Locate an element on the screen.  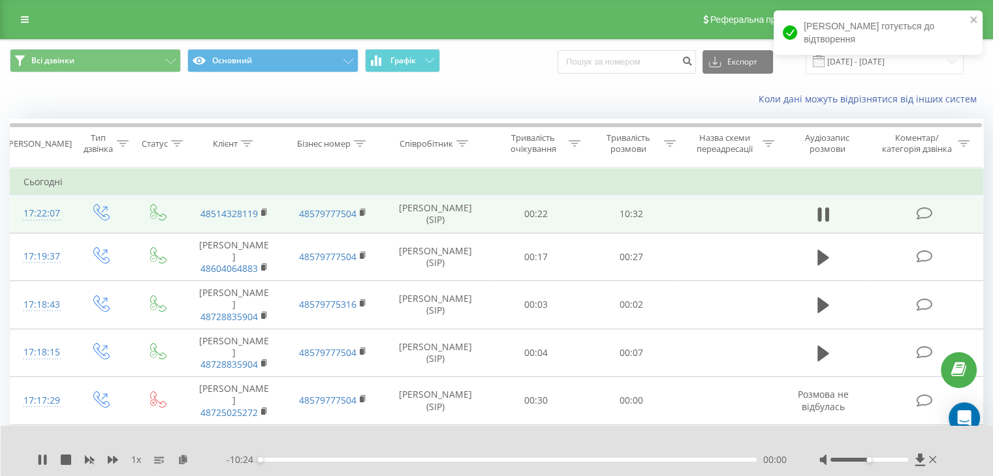
div: Коментар/категорія дзвінка is located at coordinates (916, 144).